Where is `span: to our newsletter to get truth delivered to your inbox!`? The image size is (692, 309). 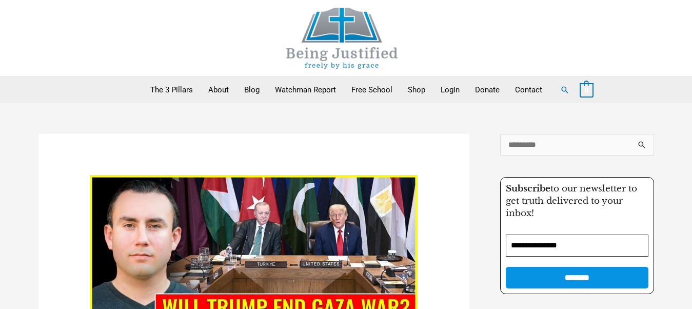
span: to our newsletter to get truth delivered to your inbox! is located at coordinates (572, 201).